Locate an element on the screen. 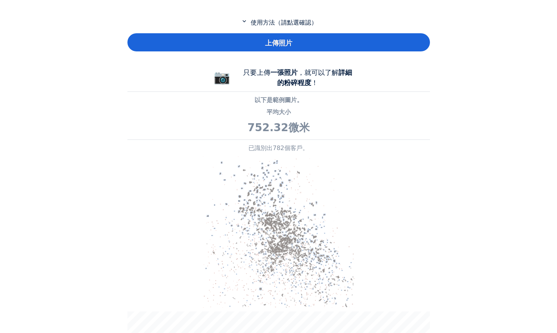  font: 已識別出782個客戶。 is located at coordinates (278, 148).